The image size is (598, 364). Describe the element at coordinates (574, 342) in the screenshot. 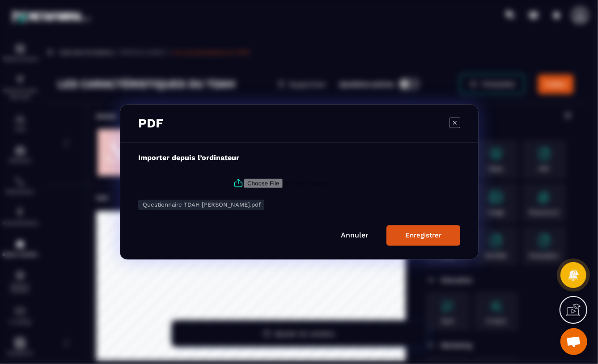

I see `div: Ouvrir le chat` at that location.